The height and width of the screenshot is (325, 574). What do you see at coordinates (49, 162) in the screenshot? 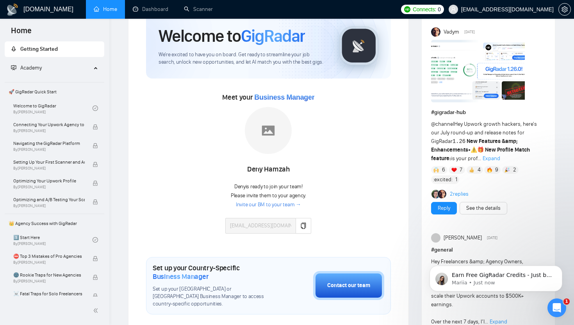
I see `span: Setting Up Your First Scanner and Auto-Bidder` at bounding box center [49, 162].